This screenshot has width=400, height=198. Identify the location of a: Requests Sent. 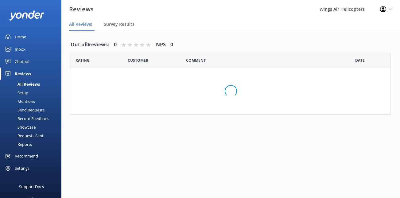
(33, 136).